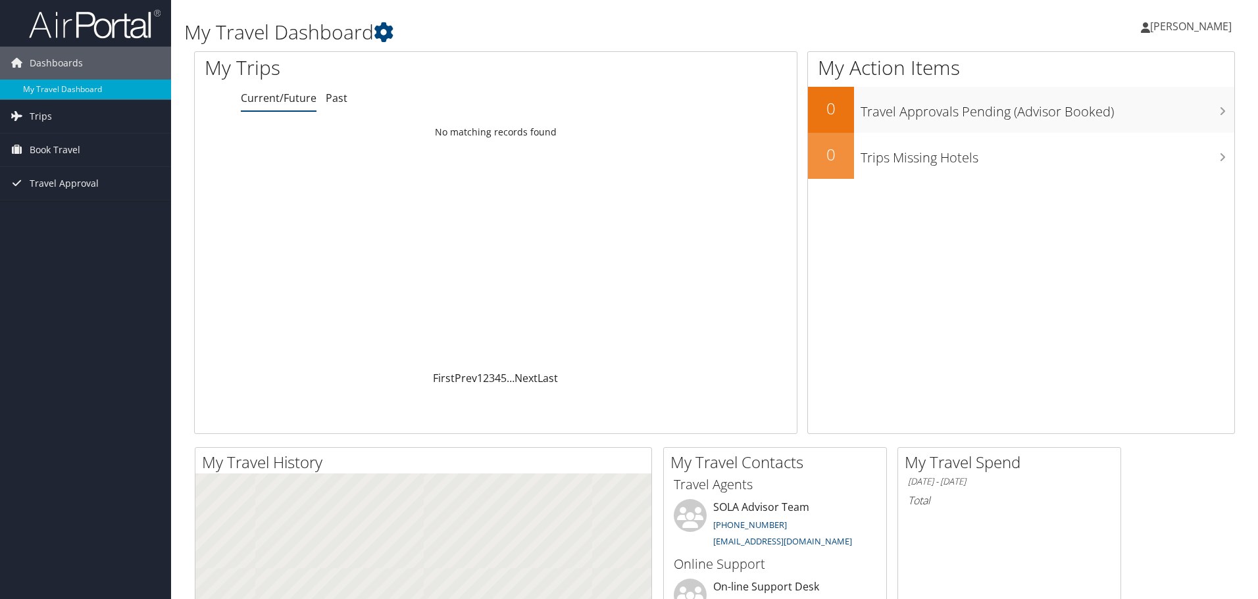  Describe the element at coordinates (1047, 155) in the screenshot. I see `h3: Trips Missing Hotels` at that location.